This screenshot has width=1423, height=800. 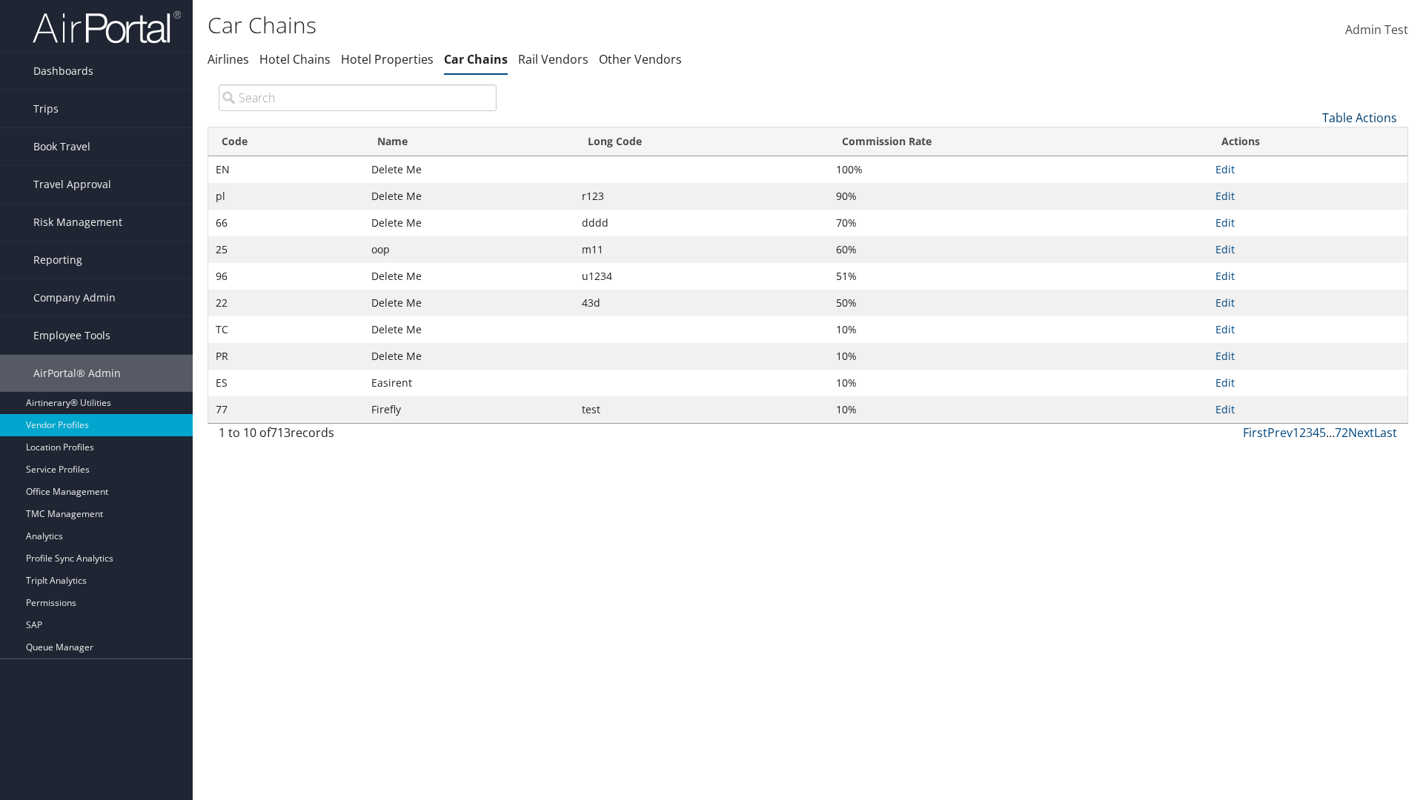 I want to click on th: Long Code: activate to sort column ascending, so click(x=701, y=142).